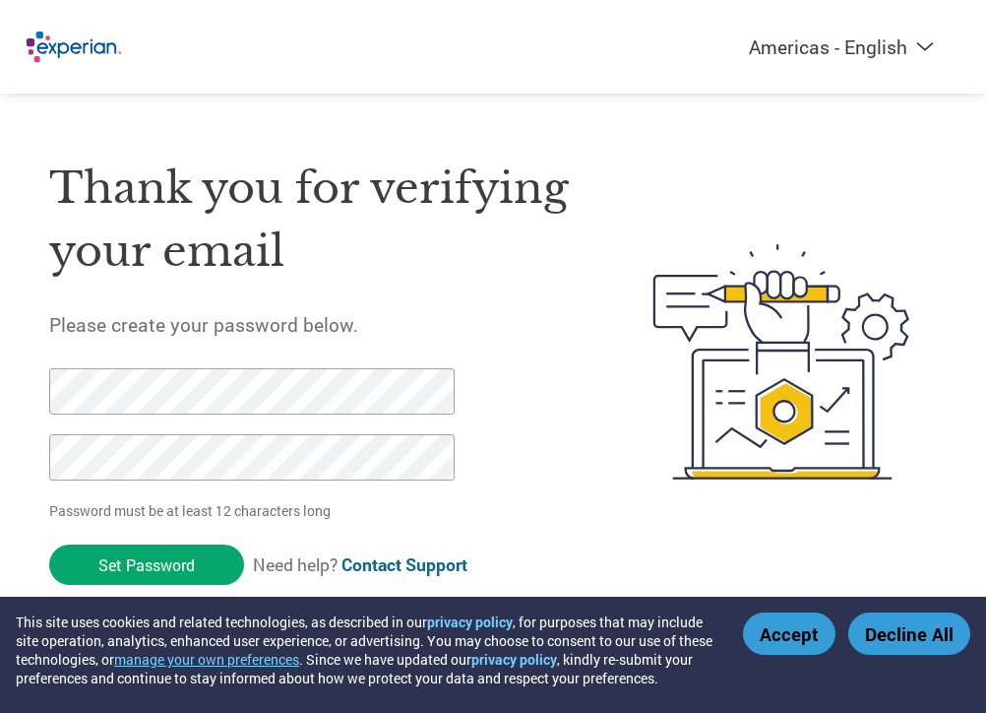 Image resolution: width=986 pixels, height=713 pixels. I want to click on div: This site uses cookies and related technologies, as described in our , for purposes that may incl..., so click(365, 650).